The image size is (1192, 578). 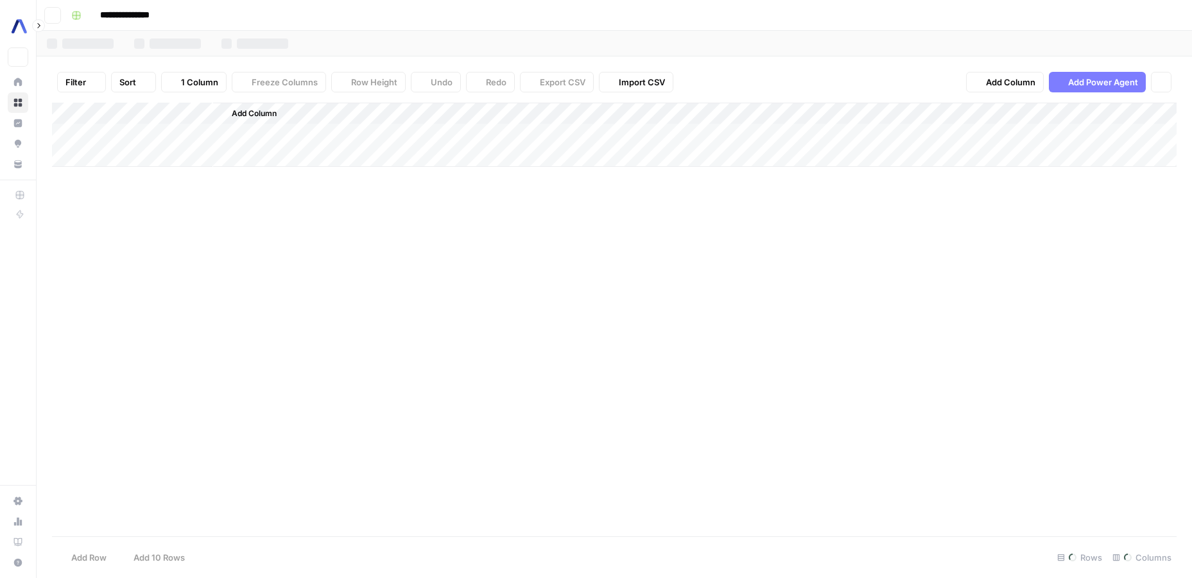 What do you see at coordinates (128, 82) in the screenshot?
I see `span: Sort` at bounding box center [128, 82].